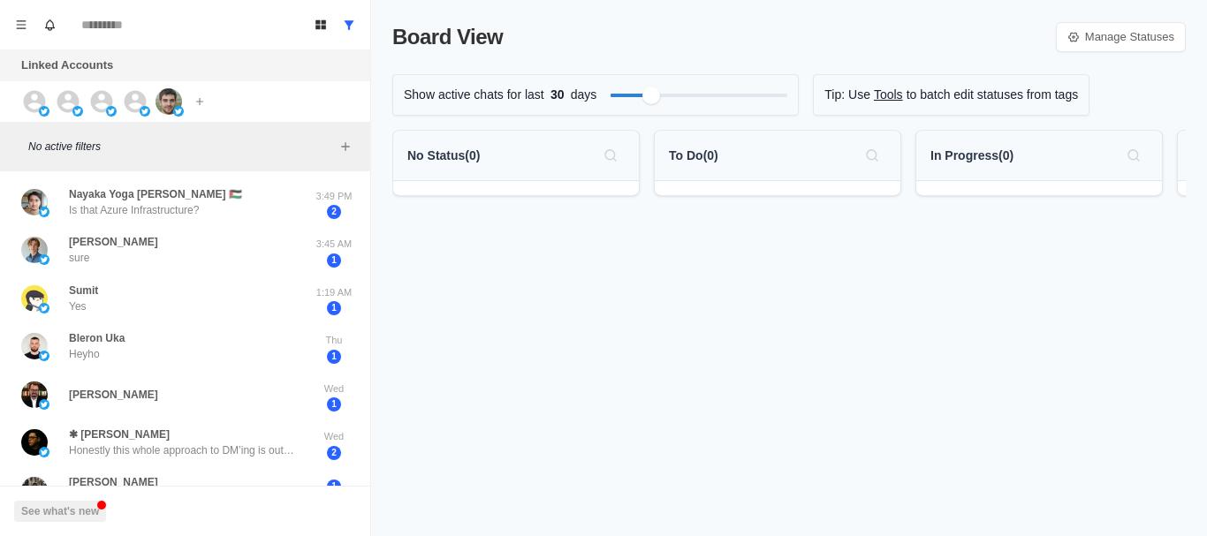  I want to click on p: to batch edit statuses from tags, so click(992, 95).